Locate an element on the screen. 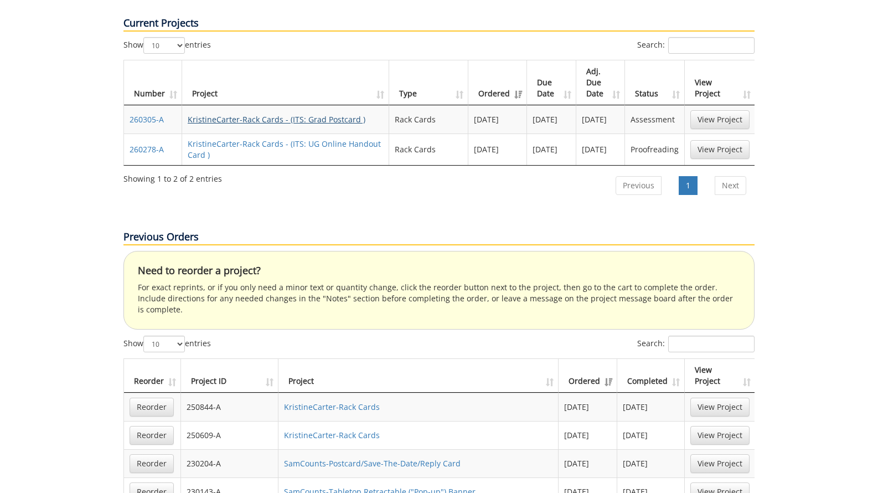 Image resolution: width=878 pixels, height=493 pixels. a: KristineCarter-Rack Cards - (ITS: UG Online Handout Card ) is located at coordinates (284, 149).